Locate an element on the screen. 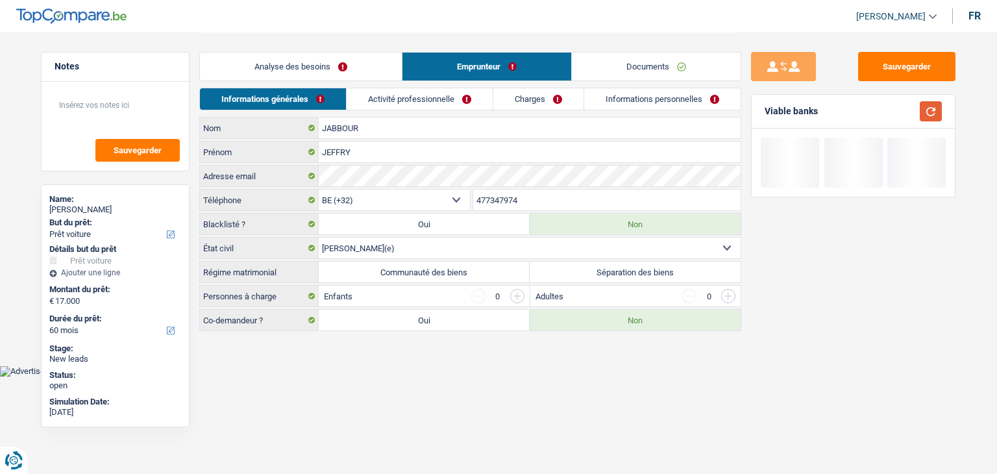 This screenshot has width=997, height=474. label: Adresse email is located at coordinates (259, 176).